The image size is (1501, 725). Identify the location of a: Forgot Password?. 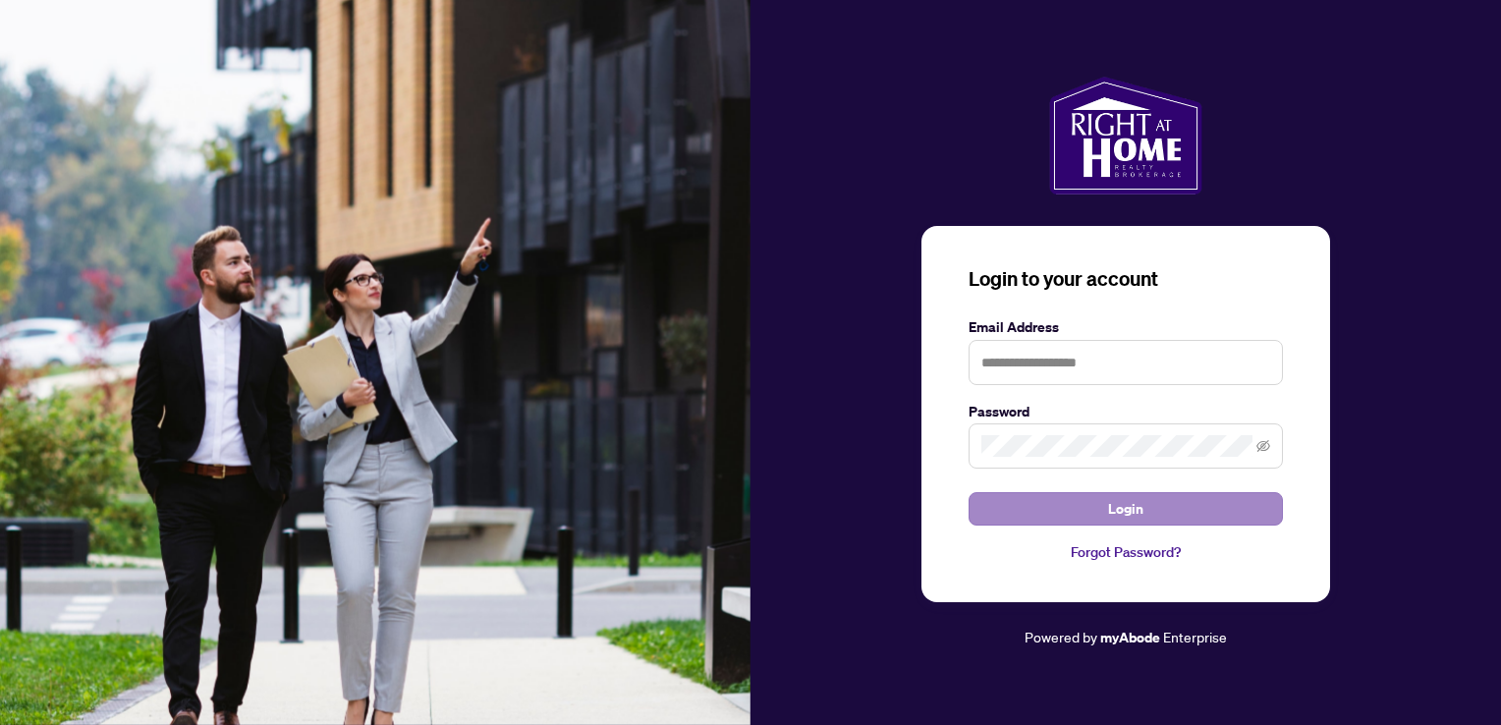
(1126, 552).